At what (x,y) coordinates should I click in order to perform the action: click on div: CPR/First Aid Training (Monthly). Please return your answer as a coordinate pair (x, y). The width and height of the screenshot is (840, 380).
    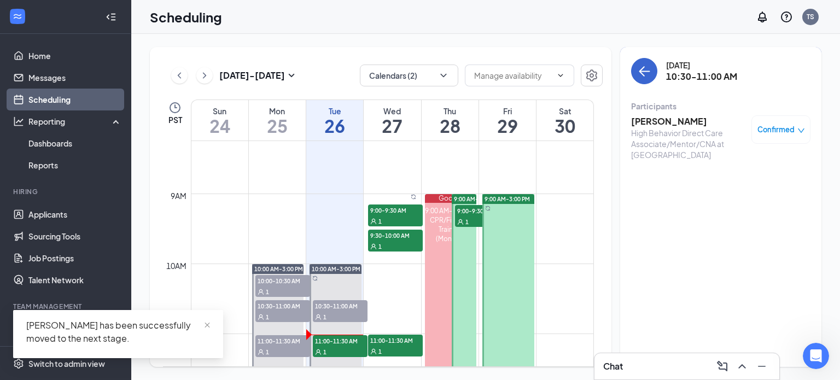
    Looking at the image, I should click on (450, 229).